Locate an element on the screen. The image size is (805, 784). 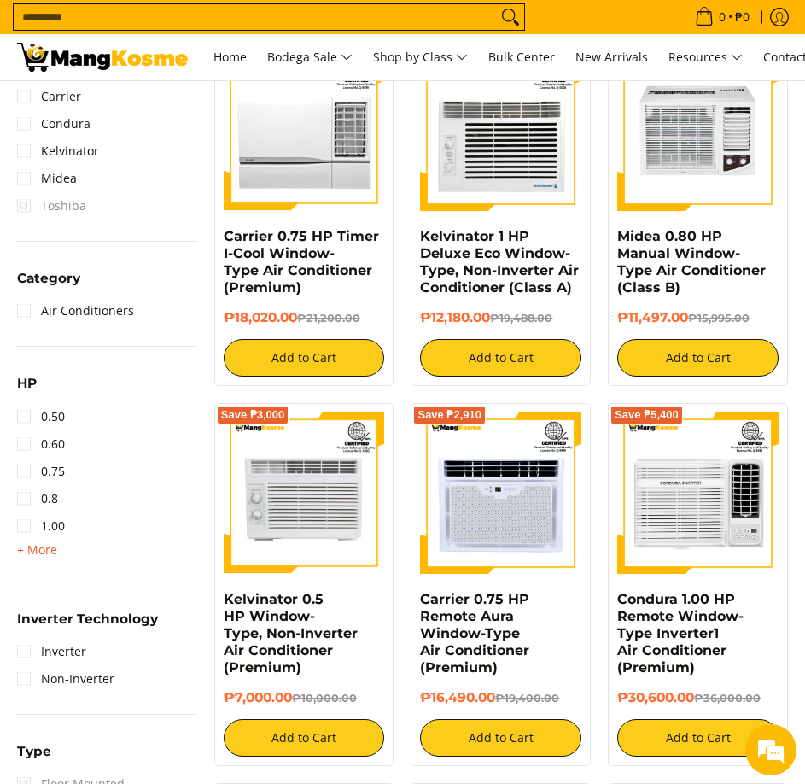
img: Condura 1.00 HP Remote Window-Type Inverter1 Air Conditioner (Premium) is located at coordinates (698, 493).